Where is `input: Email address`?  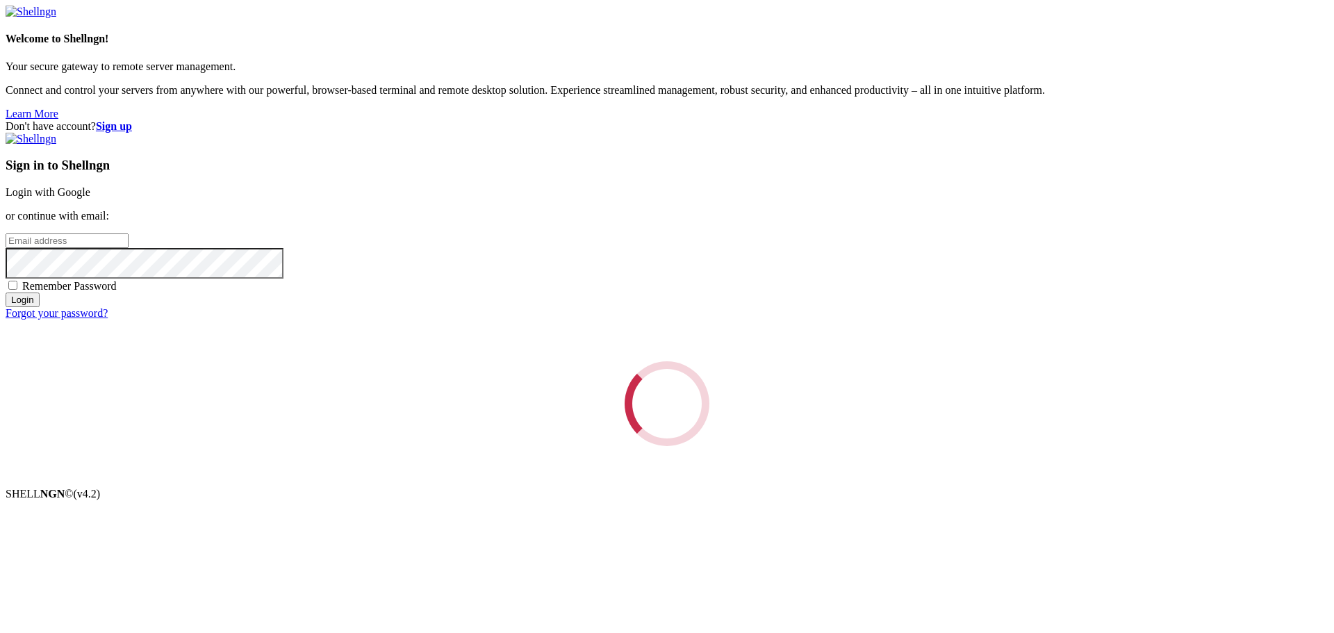
input: Email address is located at coordinates (67, 240).